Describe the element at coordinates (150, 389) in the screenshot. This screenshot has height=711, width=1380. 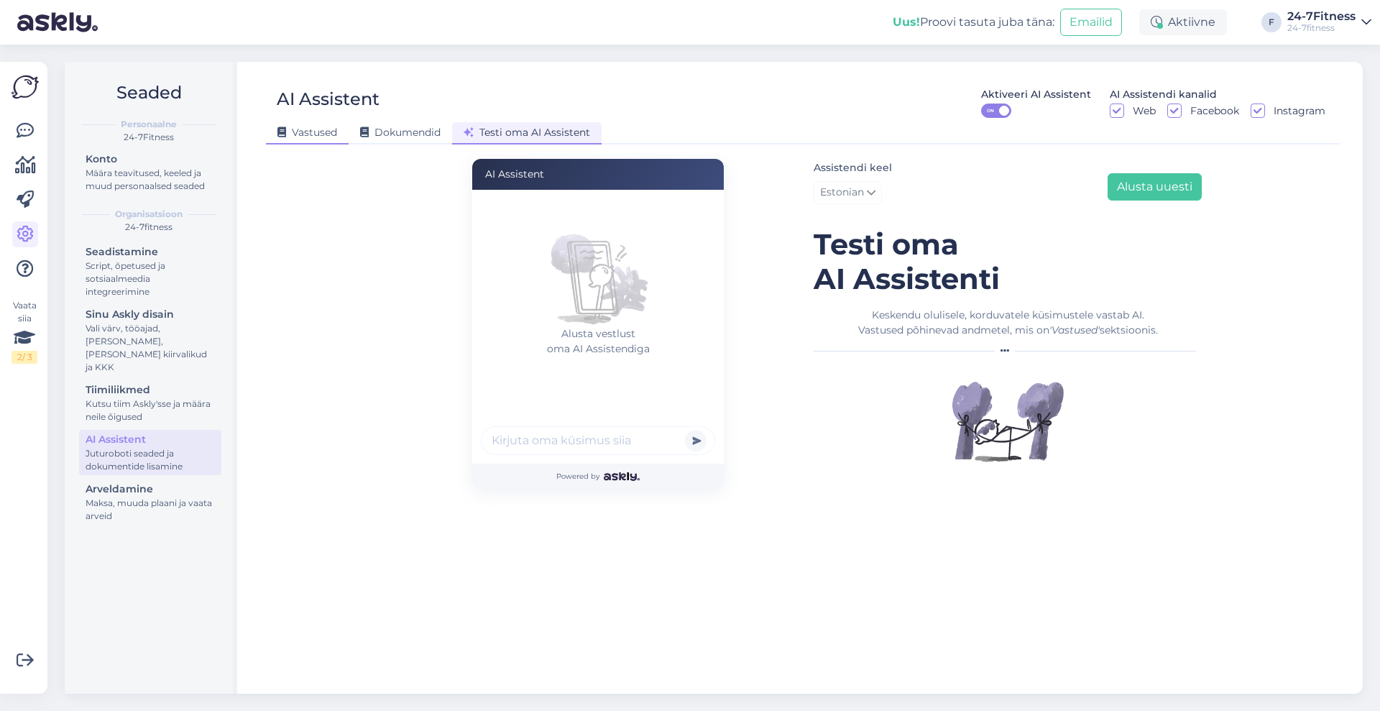
I see `div: Tiimiliikmed` at that location.